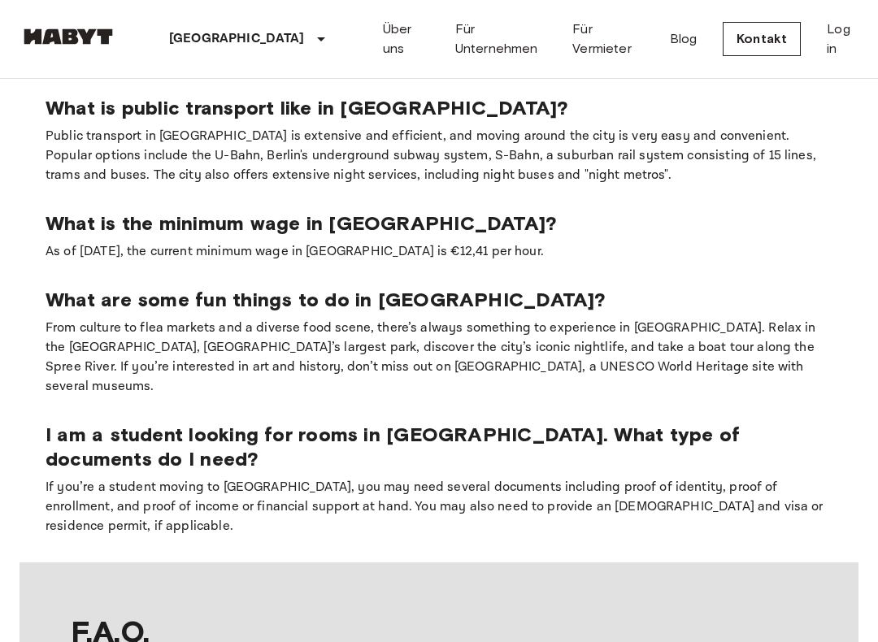  I want to click on img: Habyt, so click(68, 37).